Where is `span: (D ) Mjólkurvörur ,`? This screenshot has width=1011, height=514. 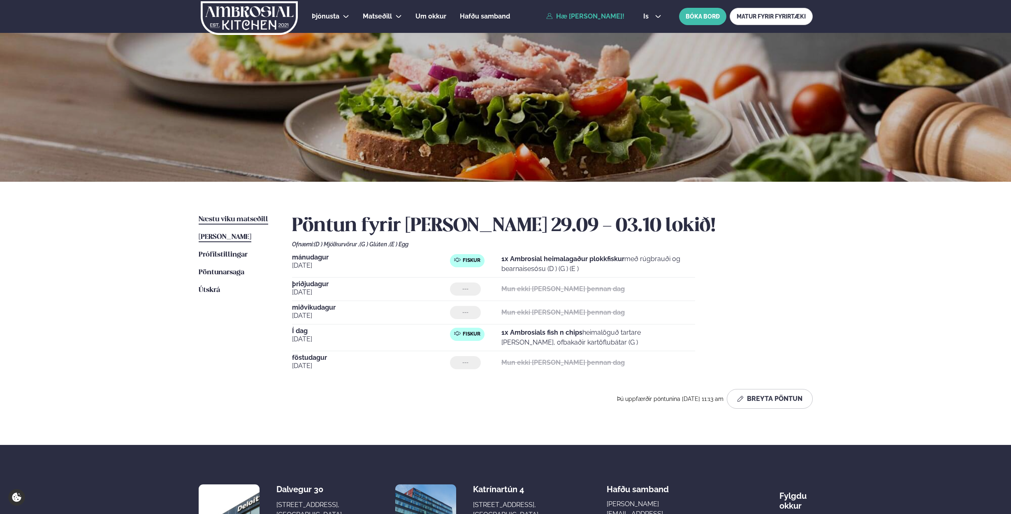 span: (D ) Mjólkurvörur , is located at coordinates (336, 244).